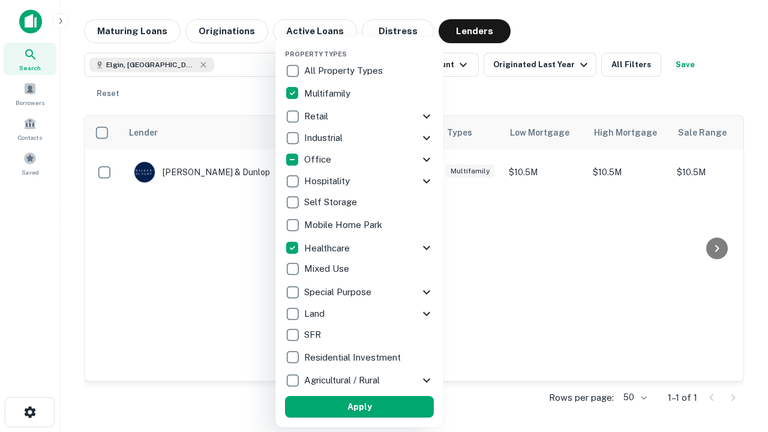  What do you see at coordinates (328, 181) in the screenshot?
I see `p: Hospitality` at bounding box center [328, 181].